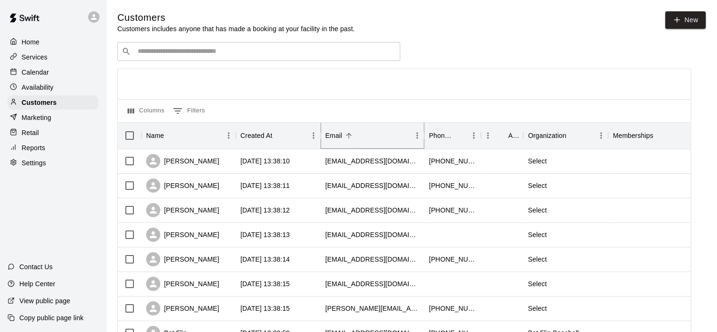 This screenshot has width=717, height=332. I want to click on a: Customers, so click(53, 102).